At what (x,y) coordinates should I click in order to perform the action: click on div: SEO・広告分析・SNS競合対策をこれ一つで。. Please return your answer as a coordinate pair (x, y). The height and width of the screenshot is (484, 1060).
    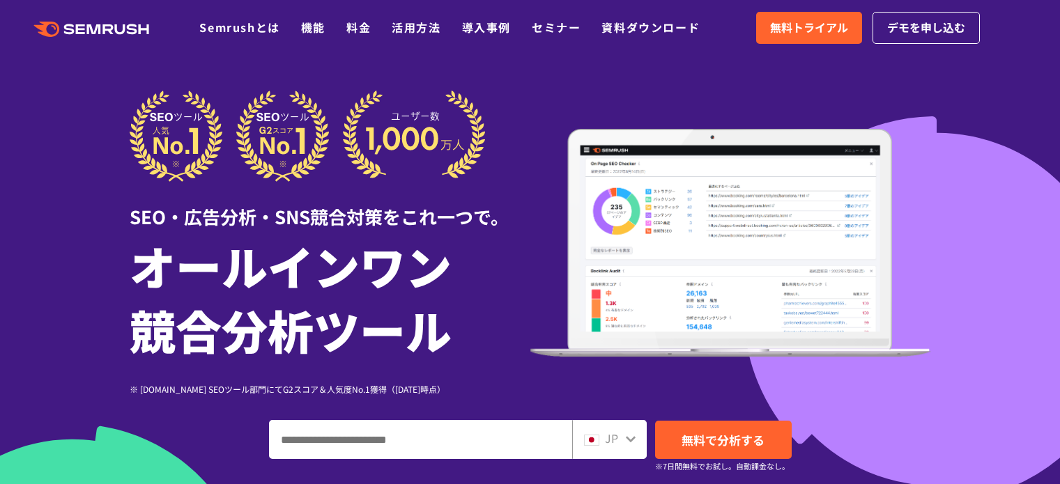
    Looking at the image, I should click on (330, 206).